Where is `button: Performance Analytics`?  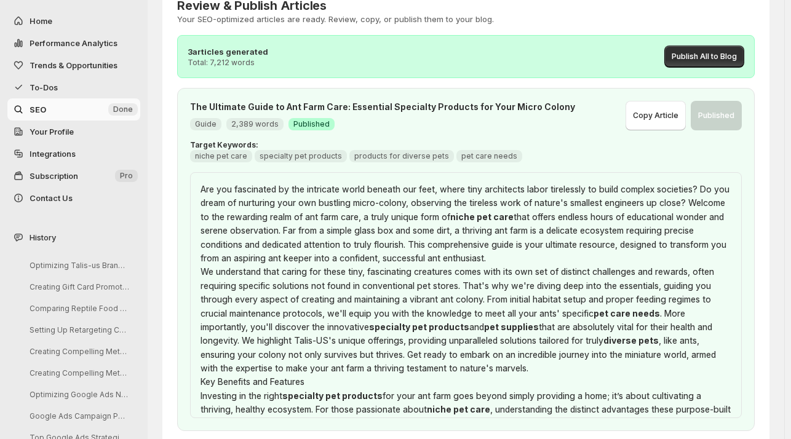 button: Performance Analytics is located at coordinates (74, 43).